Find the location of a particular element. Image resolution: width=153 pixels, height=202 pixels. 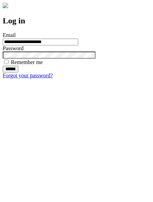

a: Forgot your password? is located at coordinates (27, 75).